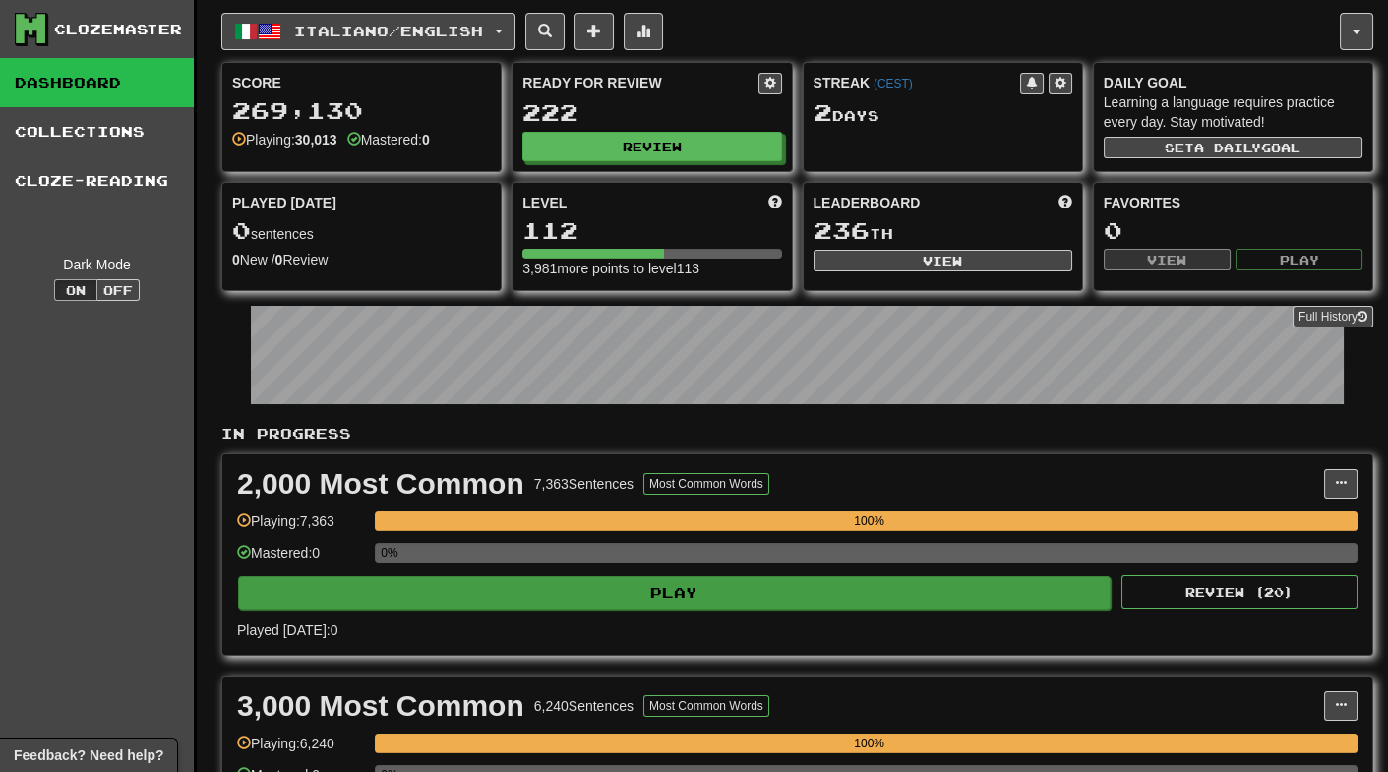  What do you see at coordinates (301, 749) in the screenshot?
I see `div: Playing: 6,240` at bounding box center [301, 749].